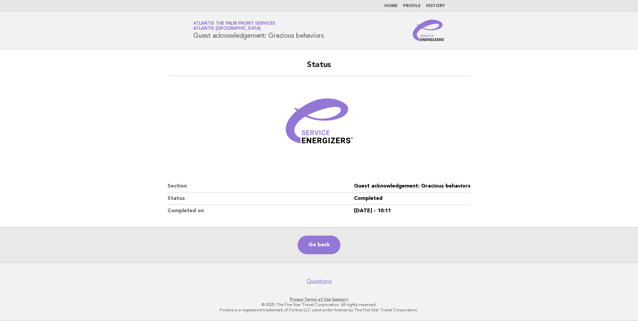 Image resolution: width=638 pixels, height=321 pixels. Describe the element at coordinates (412, 186) in the screenshot. I see `dd: Guest acknowledgement: Gracious behaviors` at that location.